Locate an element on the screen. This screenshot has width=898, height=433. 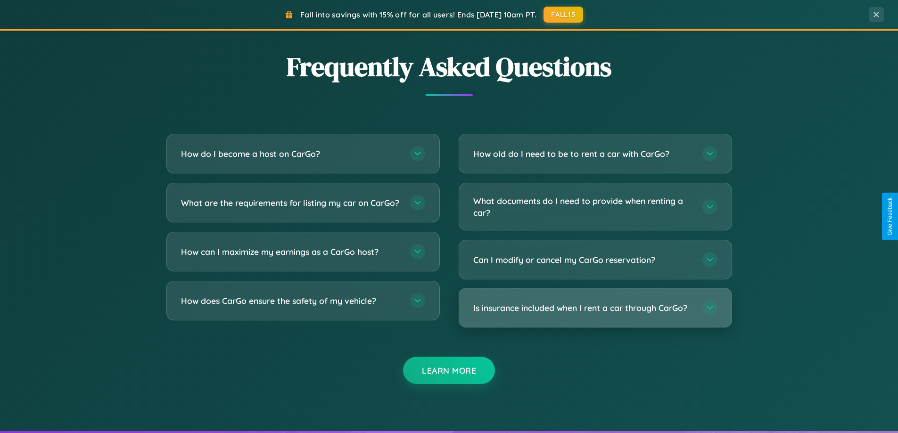
div: Give Feedback is located at coordinates (890, 216).